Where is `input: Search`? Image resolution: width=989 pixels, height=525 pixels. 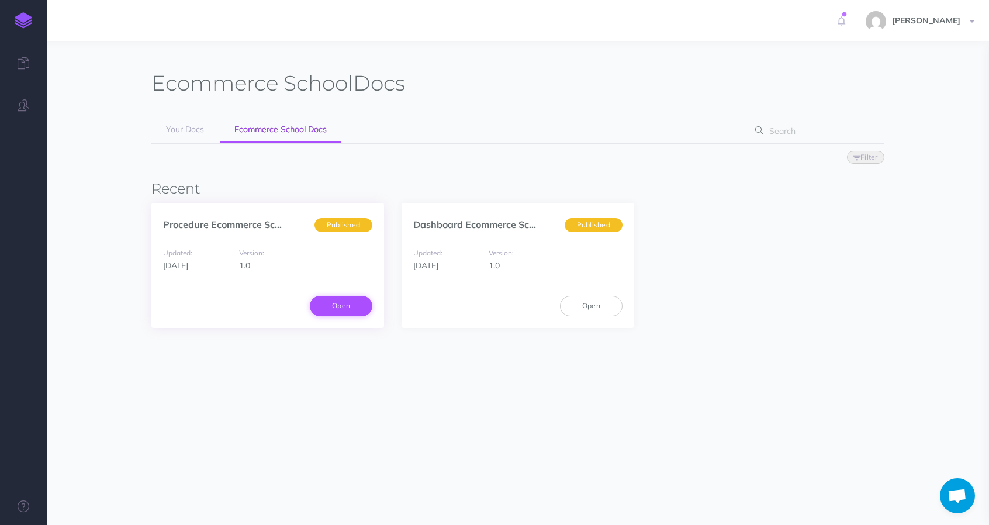
input: Search is located at coordinates (816, 131).